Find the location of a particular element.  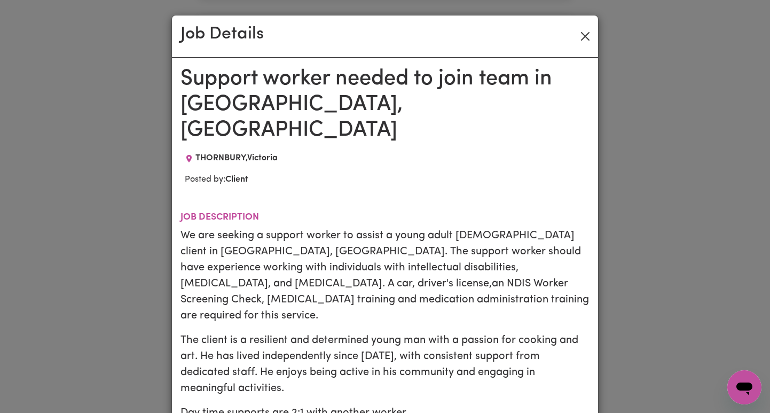

b: Client is located at coordinates (237, 179).